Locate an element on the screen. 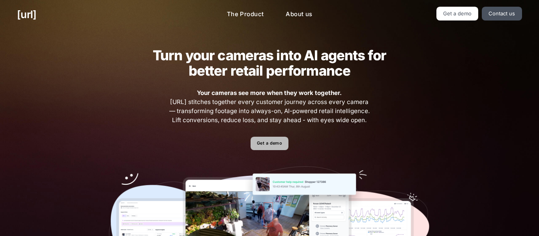  a: Contact us is located at coordinates (502, 13).